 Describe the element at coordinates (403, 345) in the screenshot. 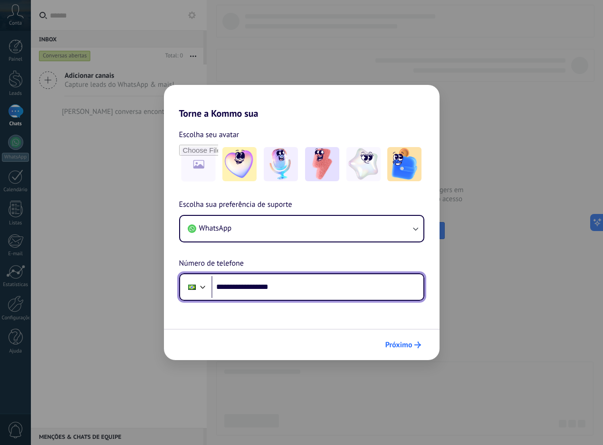

I see `button: Próximo` at that location.